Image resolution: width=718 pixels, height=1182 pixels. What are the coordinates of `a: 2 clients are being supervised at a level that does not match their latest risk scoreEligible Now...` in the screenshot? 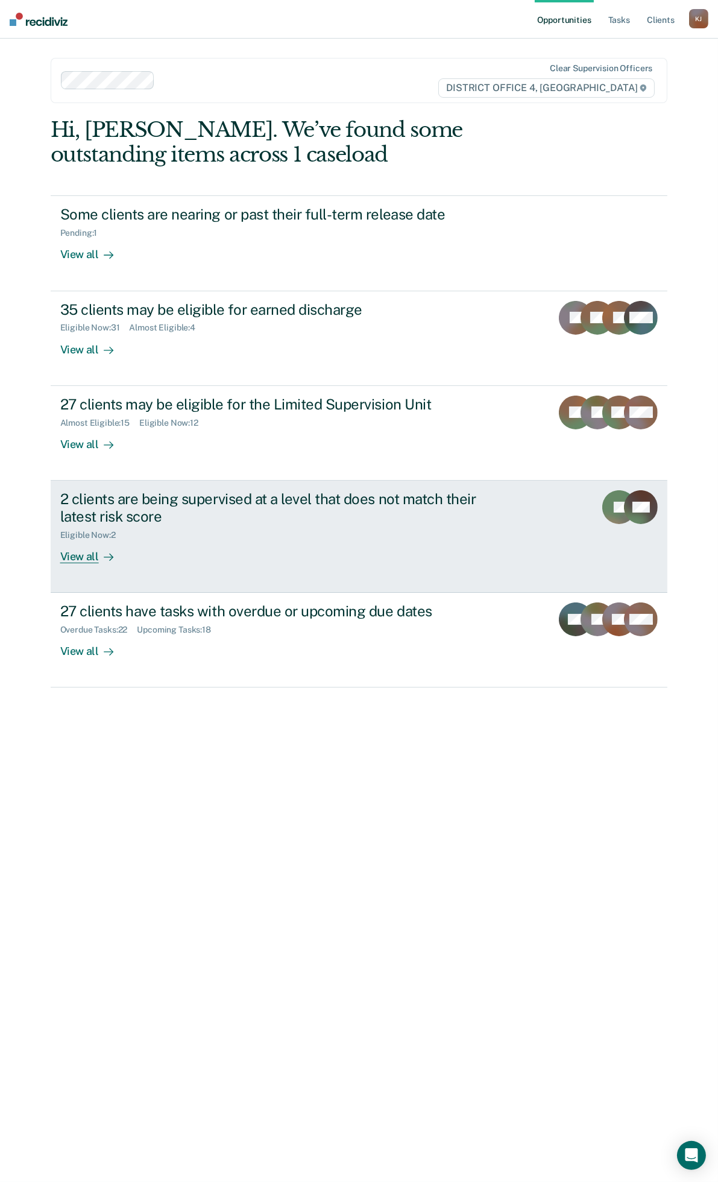 It's located at (359, 537).